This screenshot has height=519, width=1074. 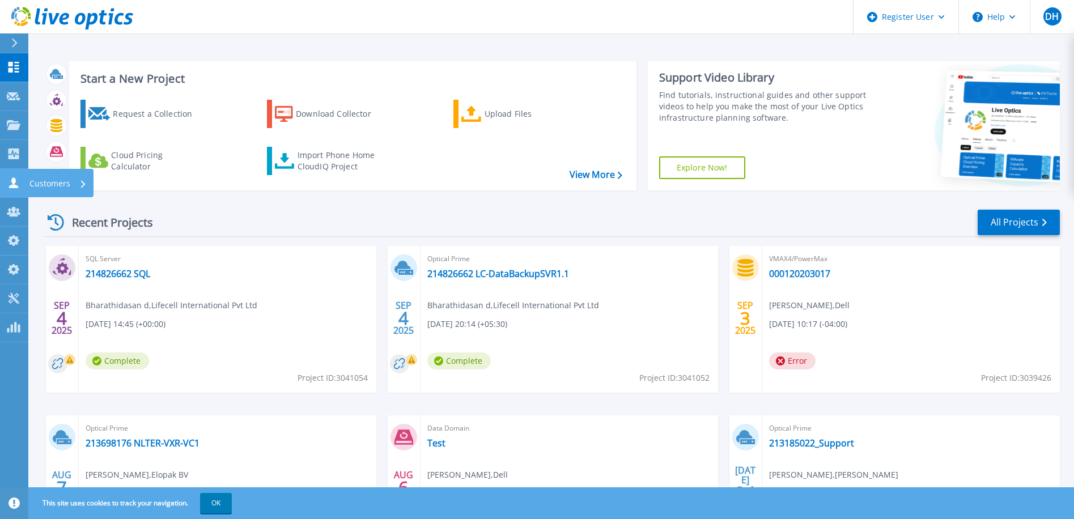 I want to click on a: Cloud Pricing Calculator, so click(x=143, y=161).